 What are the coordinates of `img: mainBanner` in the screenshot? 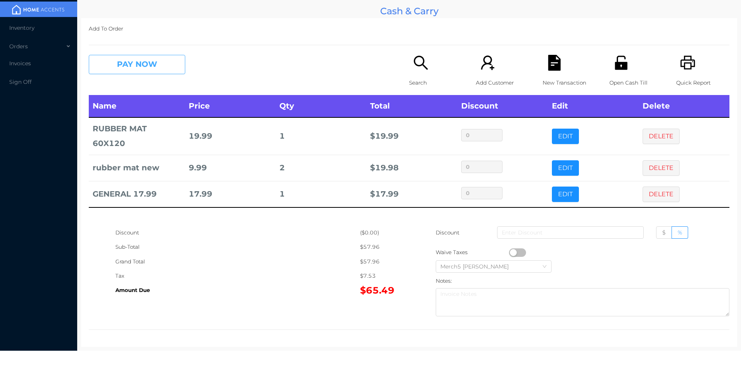 It's located at (38, 10).